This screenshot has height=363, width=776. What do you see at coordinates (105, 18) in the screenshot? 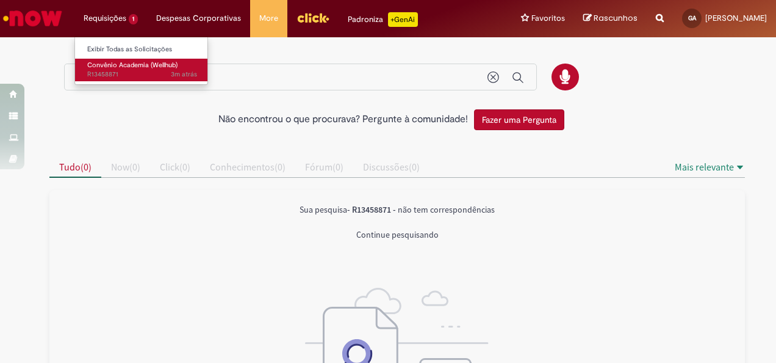
I see `span: Requisições` at bounding box center [105, 18].